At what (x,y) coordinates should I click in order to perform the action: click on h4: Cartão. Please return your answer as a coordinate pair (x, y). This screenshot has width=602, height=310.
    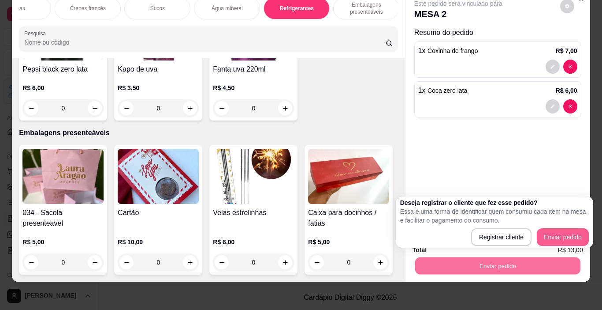
    Looking at the image, I should click on (158, 213).